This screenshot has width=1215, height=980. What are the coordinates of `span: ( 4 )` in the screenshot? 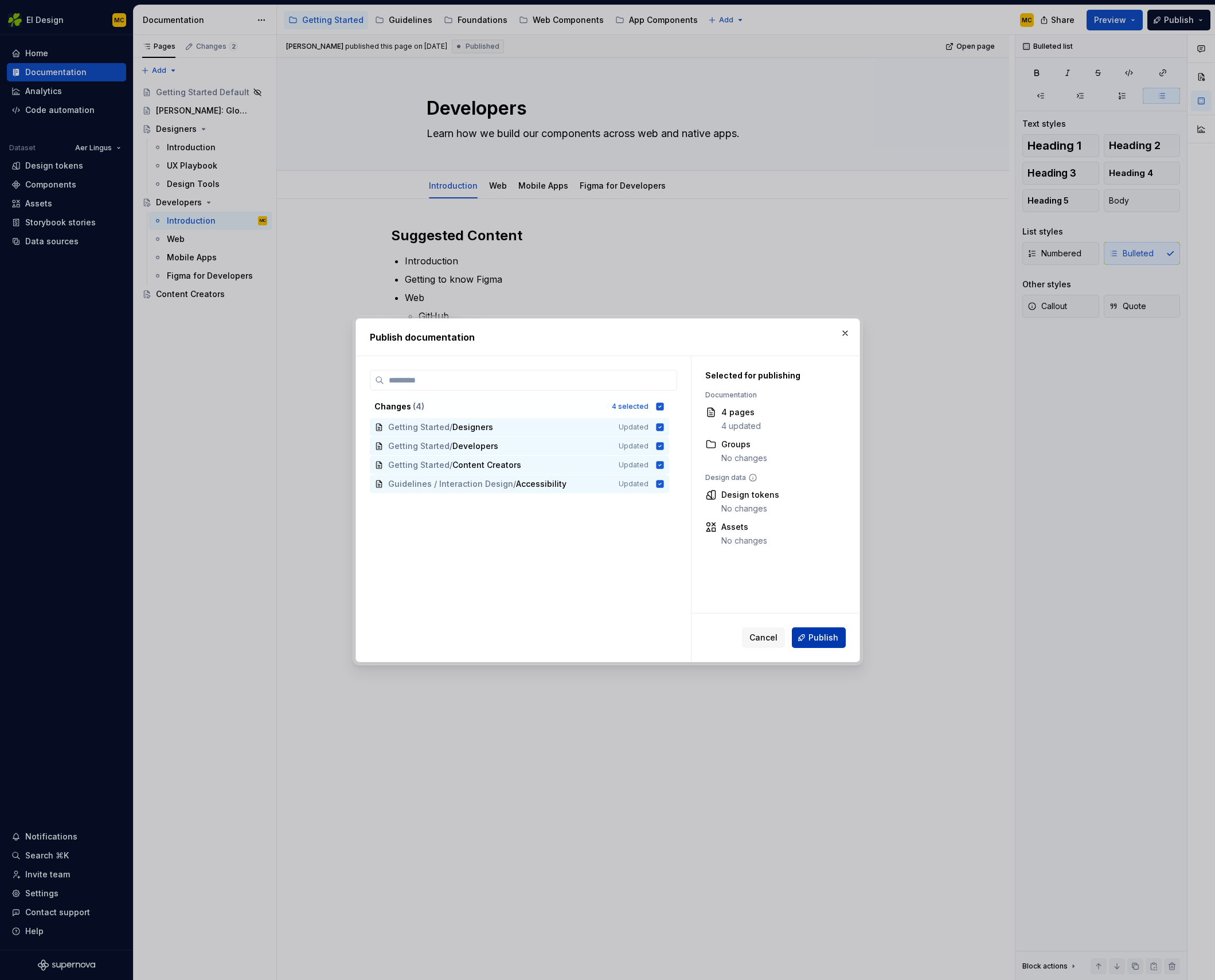 It's located at (419, 406).